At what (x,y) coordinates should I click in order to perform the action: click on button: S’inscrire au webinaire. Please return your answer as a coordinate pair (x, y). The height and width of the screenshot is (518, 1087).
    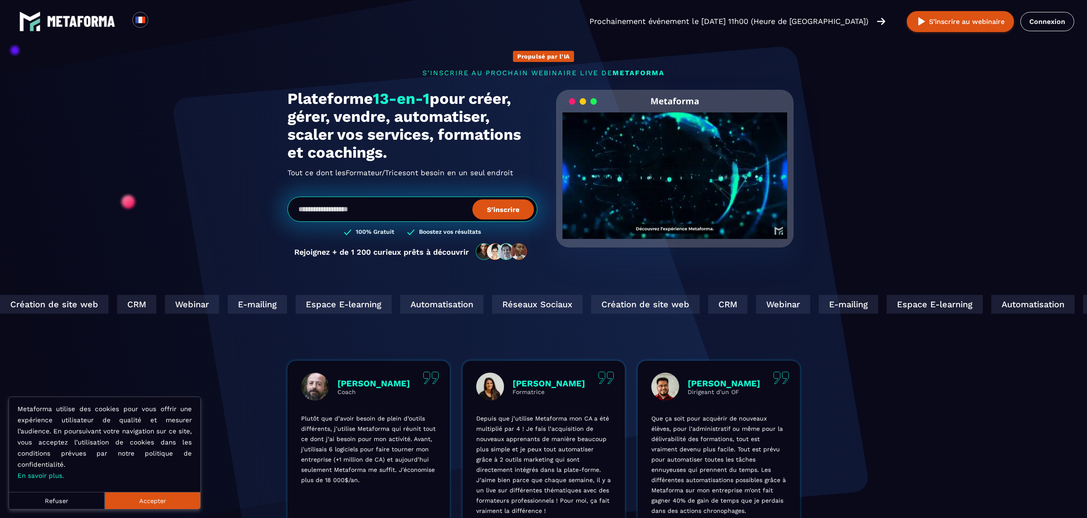
    Looking at the image, I should click on (961, 21).